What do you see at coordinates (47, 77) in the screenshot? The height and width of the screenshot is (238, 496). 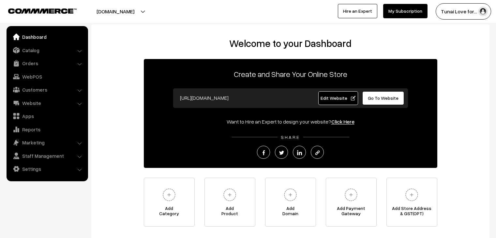 I see `a: WebPOS` at bounding box center [47, 77].